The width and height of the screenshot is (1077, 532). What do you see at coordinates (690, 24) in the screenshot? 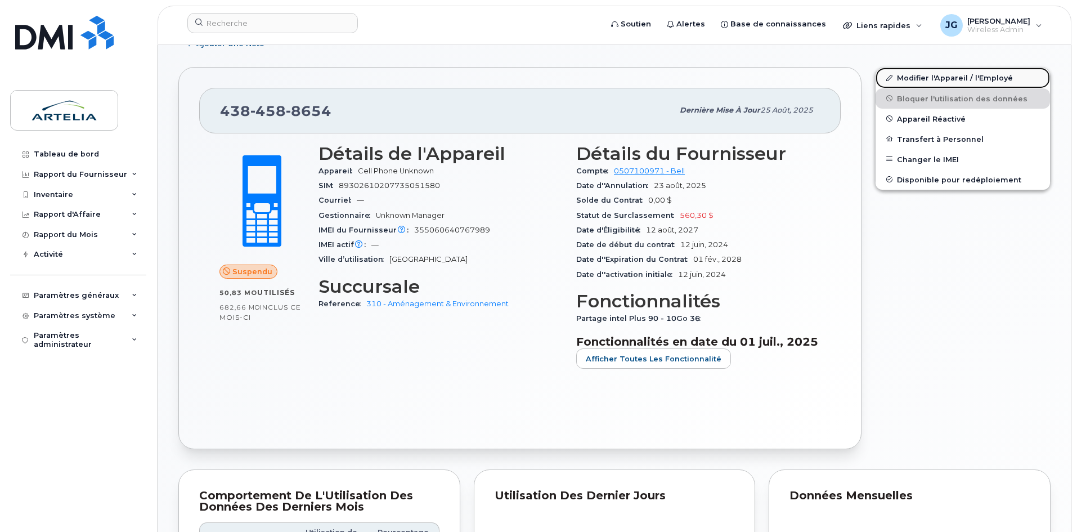
I see `span: Alertes` at bounding box center [690, 24].